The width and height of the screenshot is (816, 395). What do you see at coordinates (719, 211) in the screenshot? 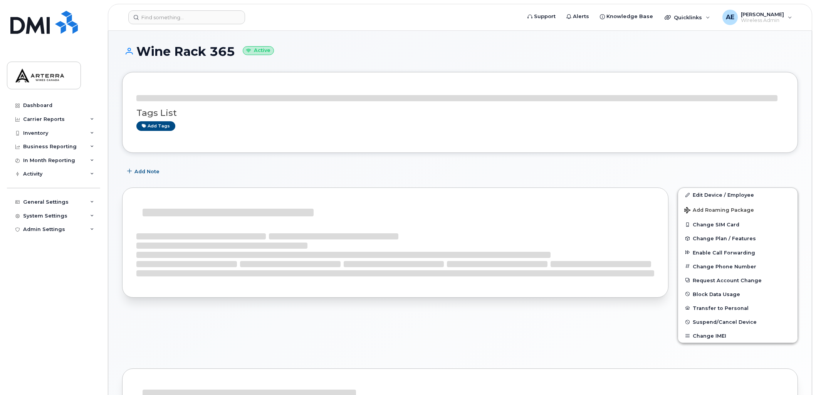
I see `span: Add Roaming Package` at bounding box center [719, 211].